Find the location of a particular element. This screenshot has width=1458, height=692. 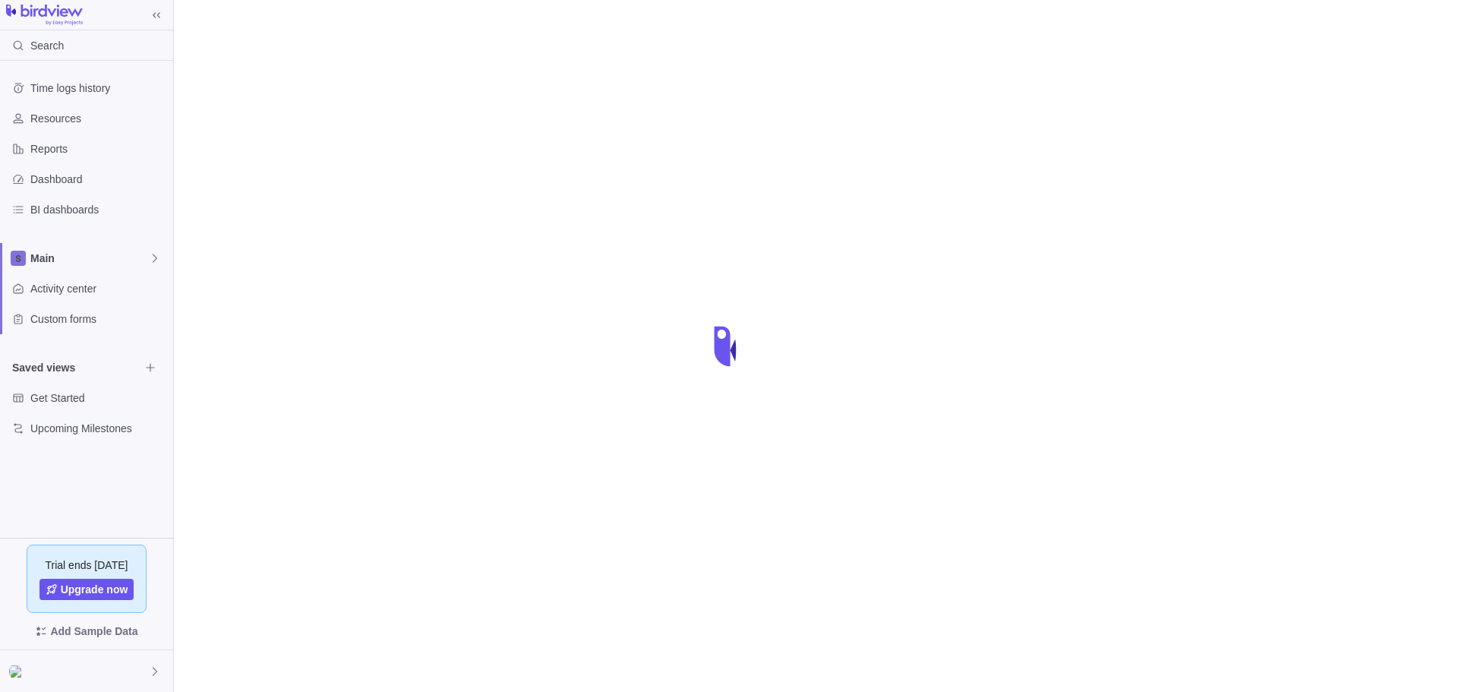

span: Time logs history is located at coordinates (99, 88).